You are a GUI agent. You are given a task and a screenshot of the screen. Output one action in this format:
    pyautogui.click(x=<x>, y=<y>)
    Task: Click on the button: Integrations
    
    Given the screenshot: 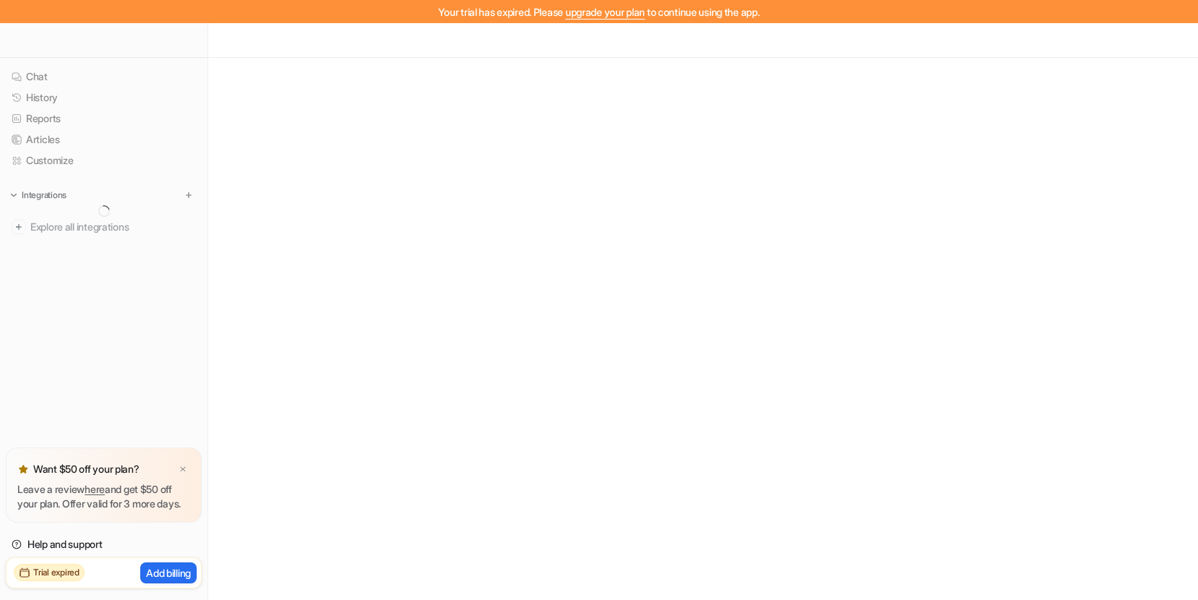 What is the action you would take?
    pyautogui.click(x=38, y=195)
    